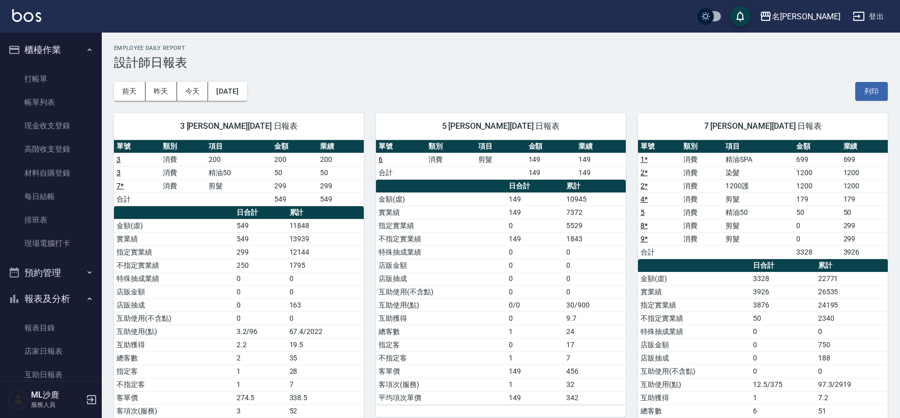  What do you see at coordinates (595, 331) in the screenshot?
I see `td: 24` at bounding box center [595, 331].